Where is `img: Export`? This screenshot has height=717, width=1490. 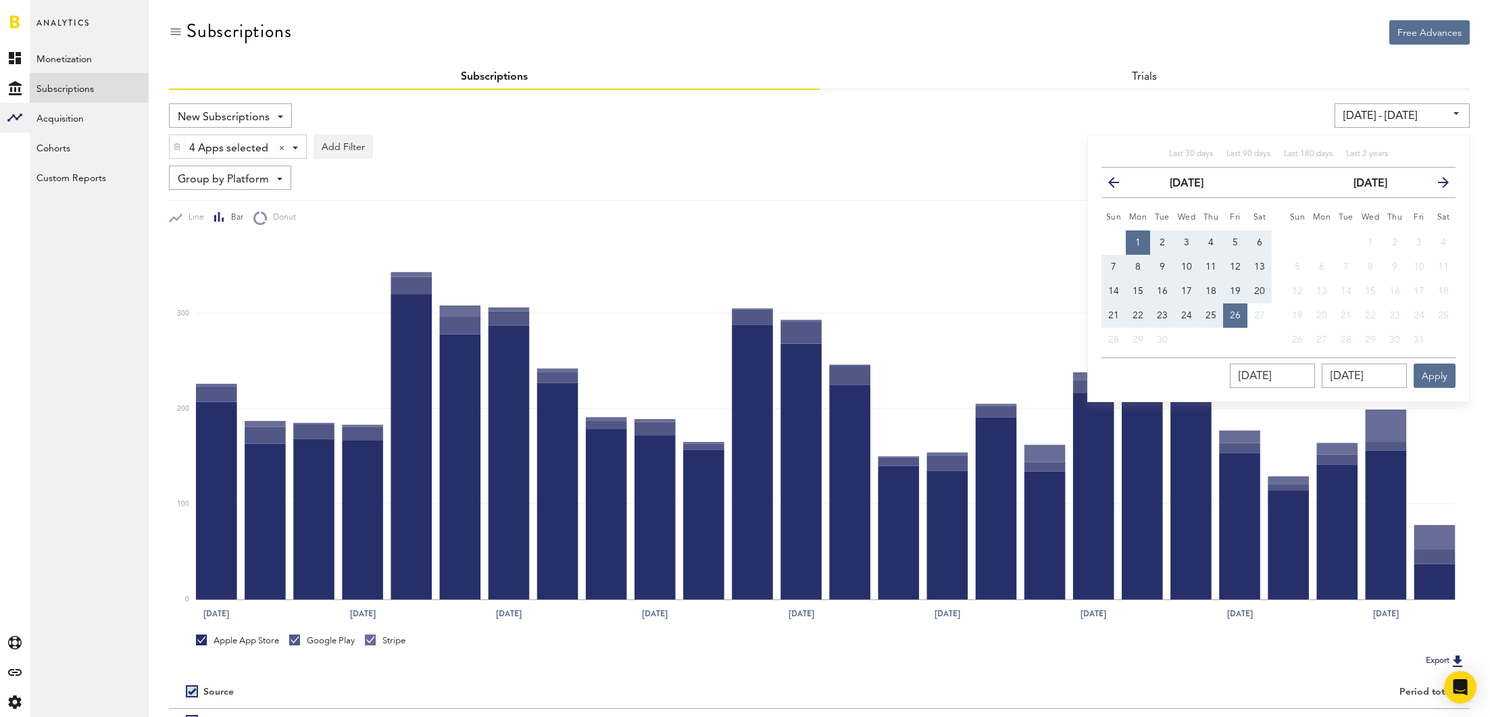
img: Export is located at coordinates (1458, 661).